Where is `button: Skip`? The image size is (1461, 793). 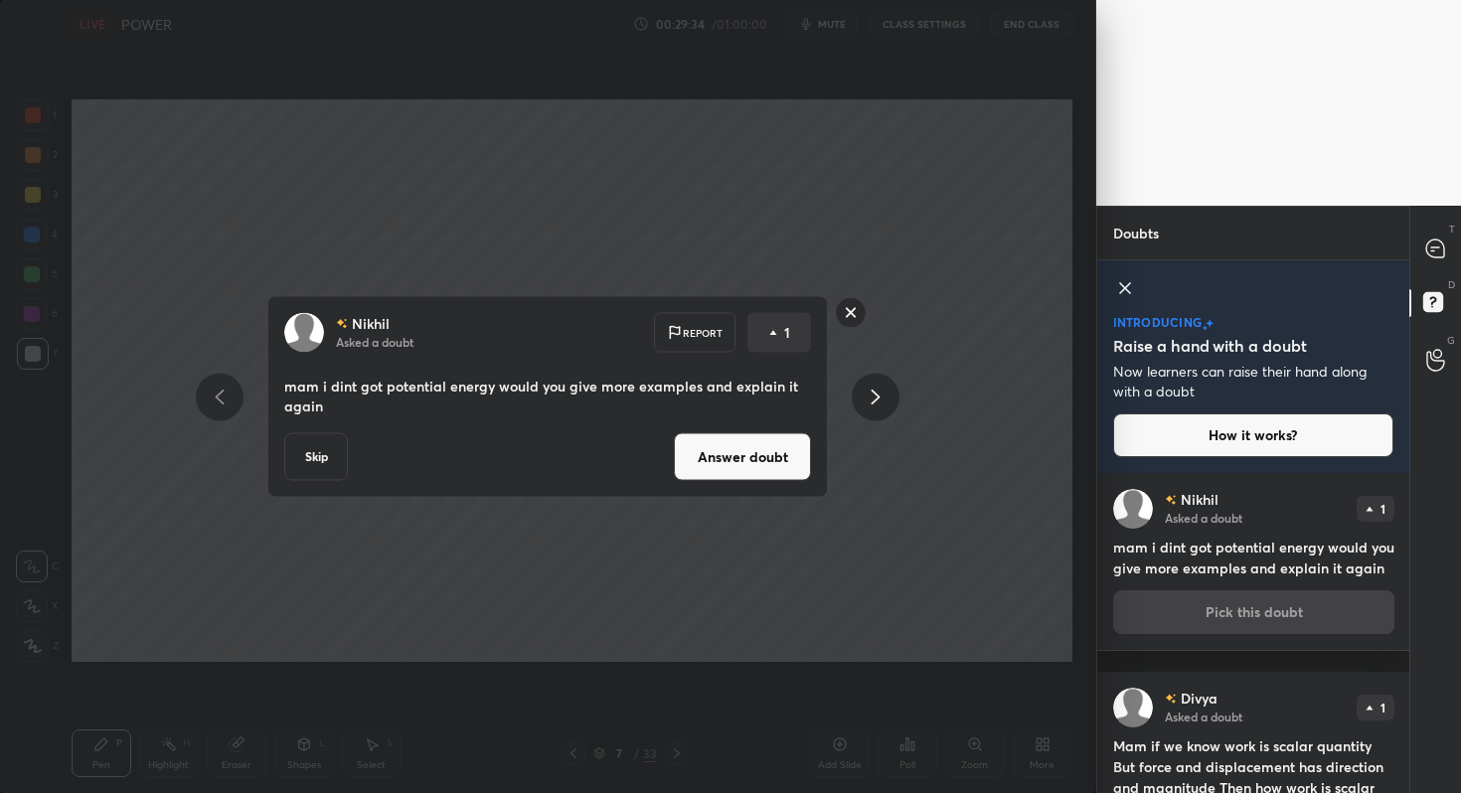
button: Skip is located at coordinates (316, 457).